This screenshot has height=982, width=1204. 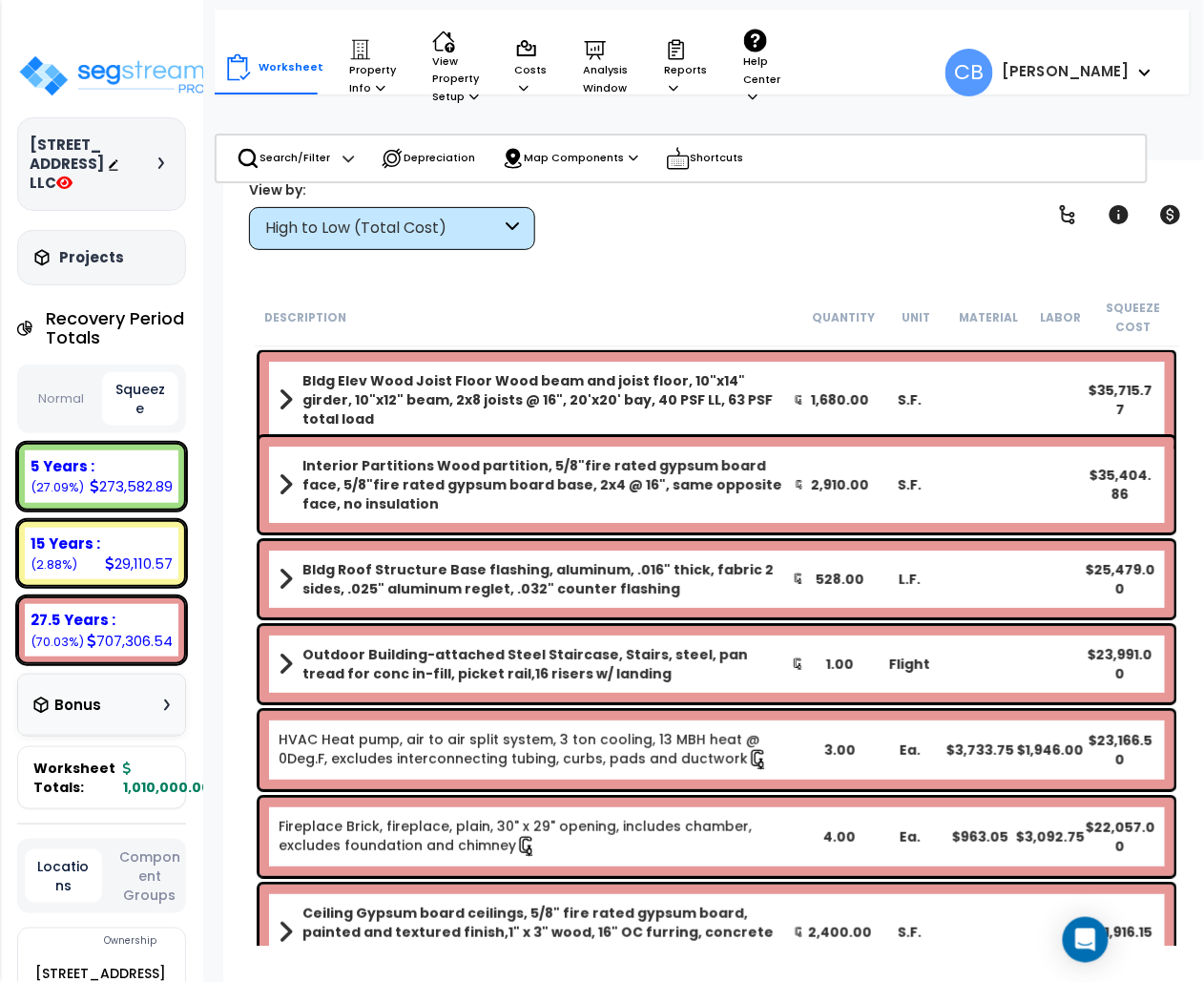 What do you see at coordinates (65, 543) in the screenshot?
I see `b: 15 Years :` at bounding box center [65, 543].